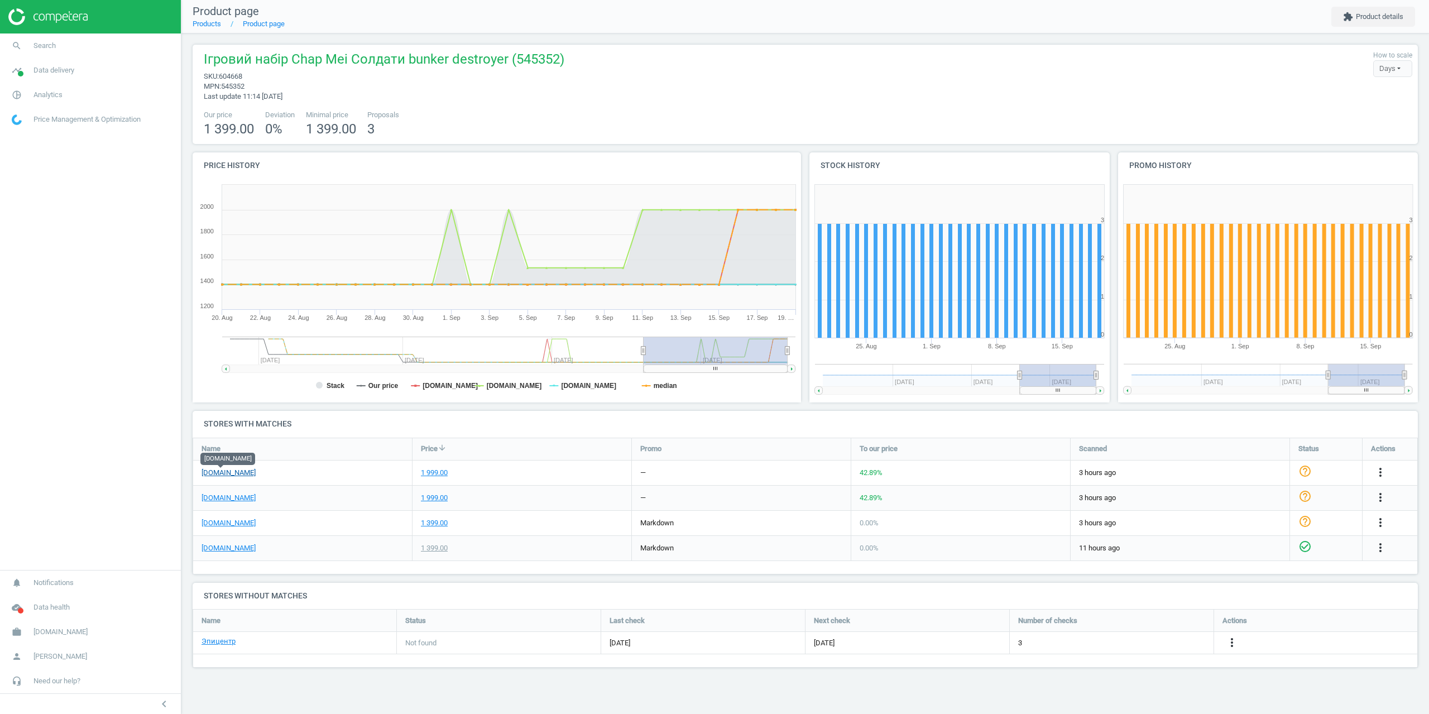 The image size is (1429, 714). Describe the element at coordinates (960, 165) in the screenshot. I see `h4: Stock history` at that location.